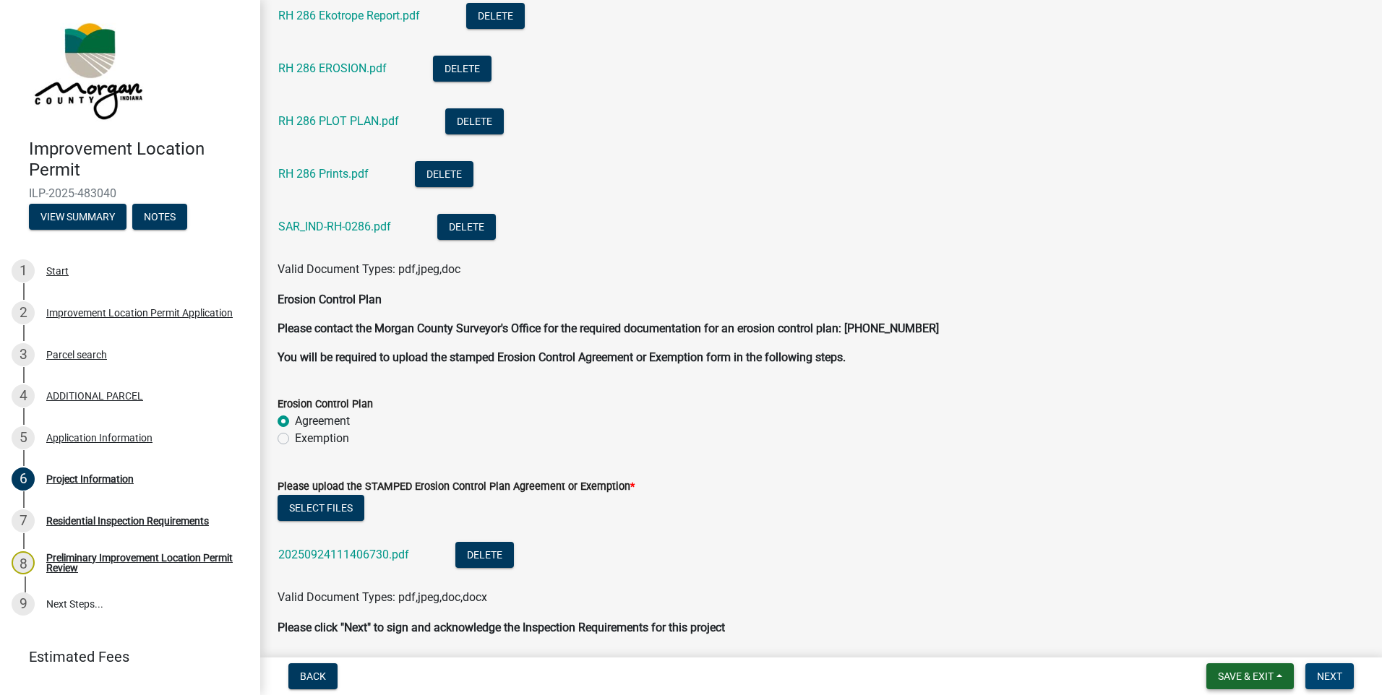 This screenshot has width=1382, height=695. I want to click on a: RH 286 Ekotrope Report.pdf, so click(349, 15).